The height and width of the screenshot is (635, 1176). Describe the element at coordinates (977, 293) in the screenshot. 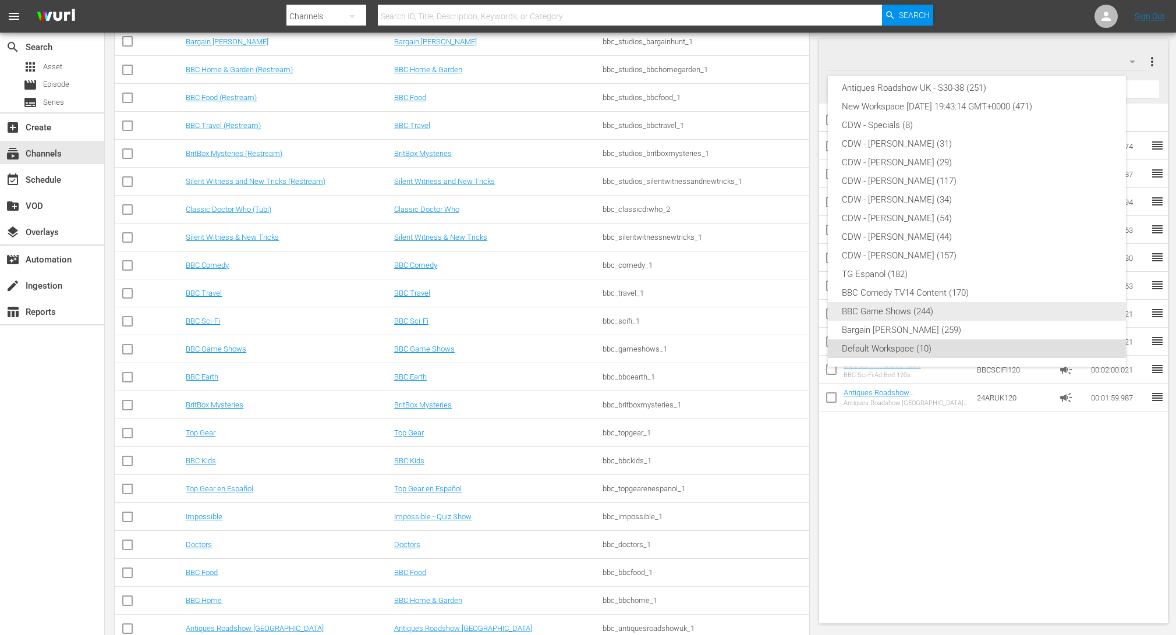

I see `div: BBC Comedy TV14 Content (170)` at that location.